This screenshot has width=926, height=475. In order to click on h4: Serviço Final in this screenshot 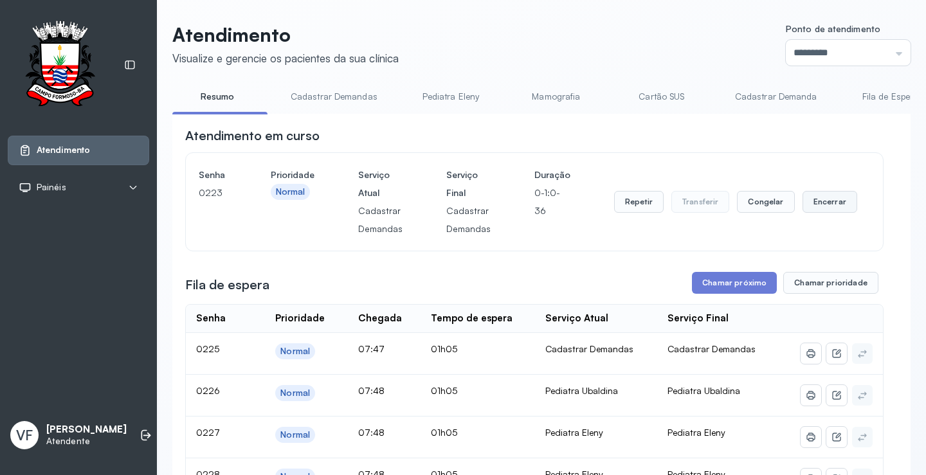, I will do `click(468, 184)`.